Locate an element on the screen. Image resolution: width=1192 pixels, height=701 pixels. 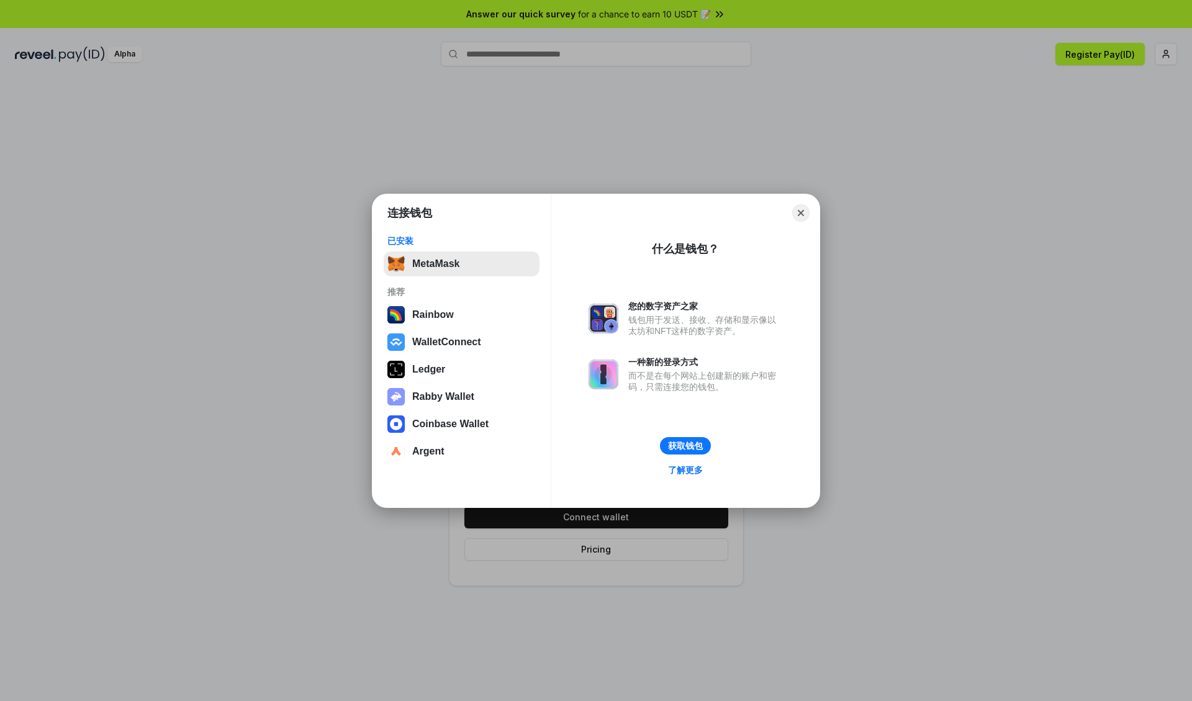
div: Rabby Wallet is located at coordinates (443, 397).